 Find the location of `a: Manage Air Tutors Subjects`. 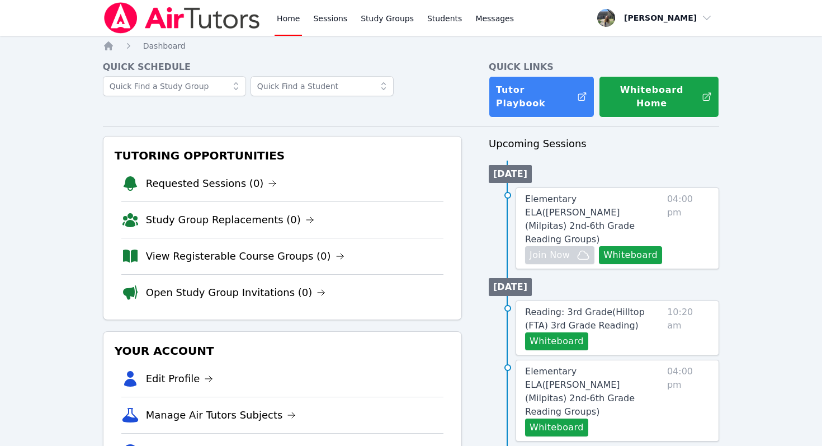

a: Manage Air Tutors Subjects is located at coordinates (221, 415).